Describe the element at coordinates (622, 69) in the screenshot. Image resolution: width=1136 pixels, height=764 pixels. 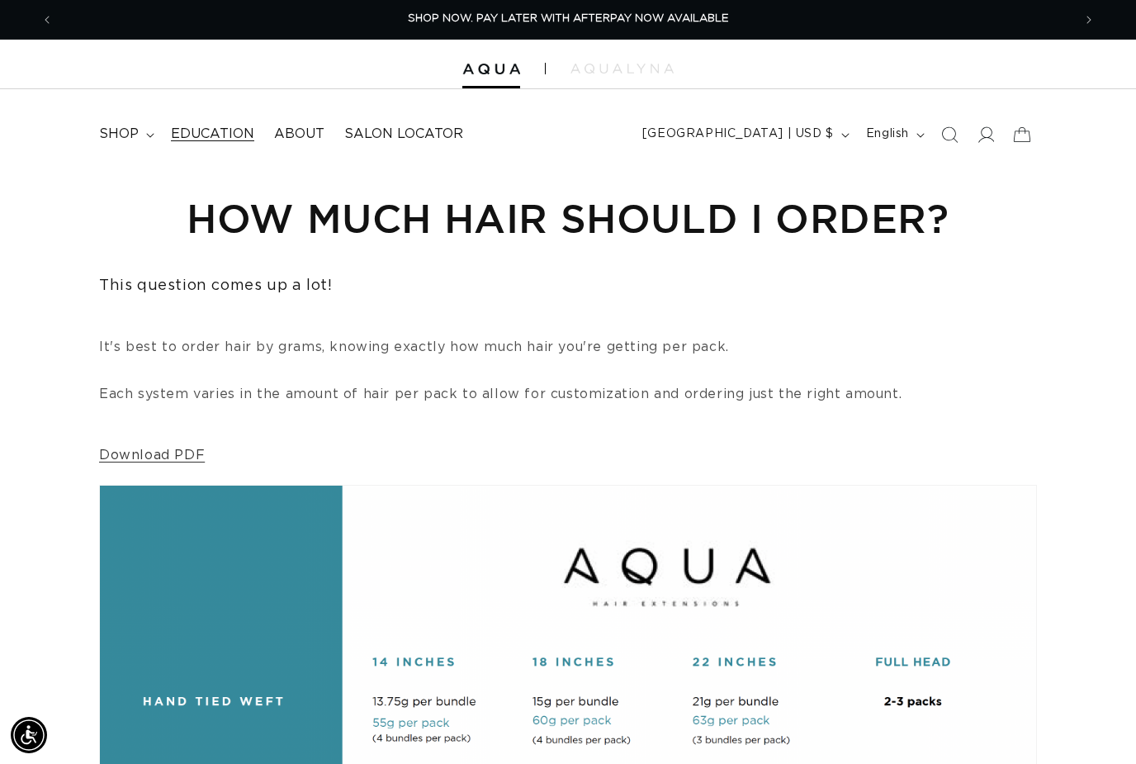
I see `img: aqualyna.com` at that location.